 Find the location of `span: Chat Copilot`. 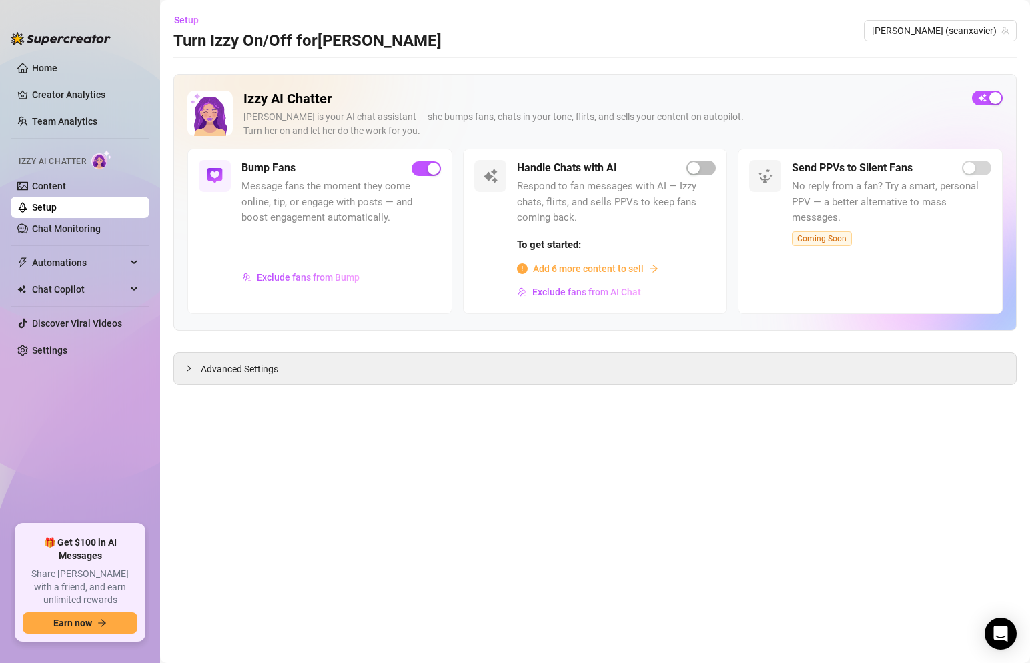

span: Chat Copilot is located at coordinates (79, 289).